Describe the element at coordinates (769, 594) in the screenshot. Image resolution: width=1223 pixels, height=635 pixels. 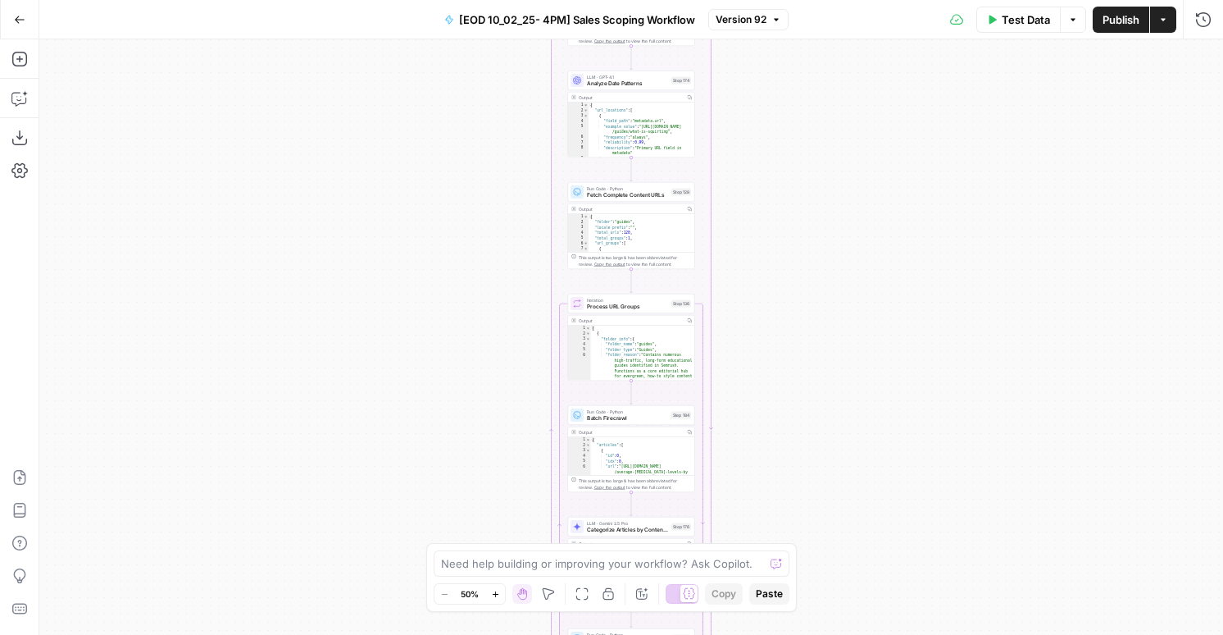
I see `span: Paste` at that location.